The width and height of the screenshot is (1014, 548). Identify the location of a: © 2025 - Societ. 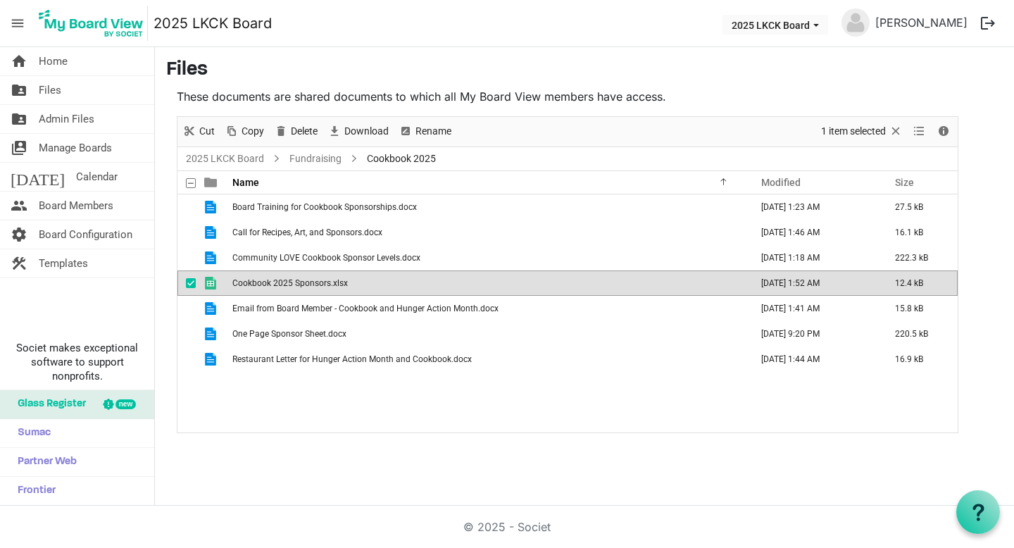
(507, 527).